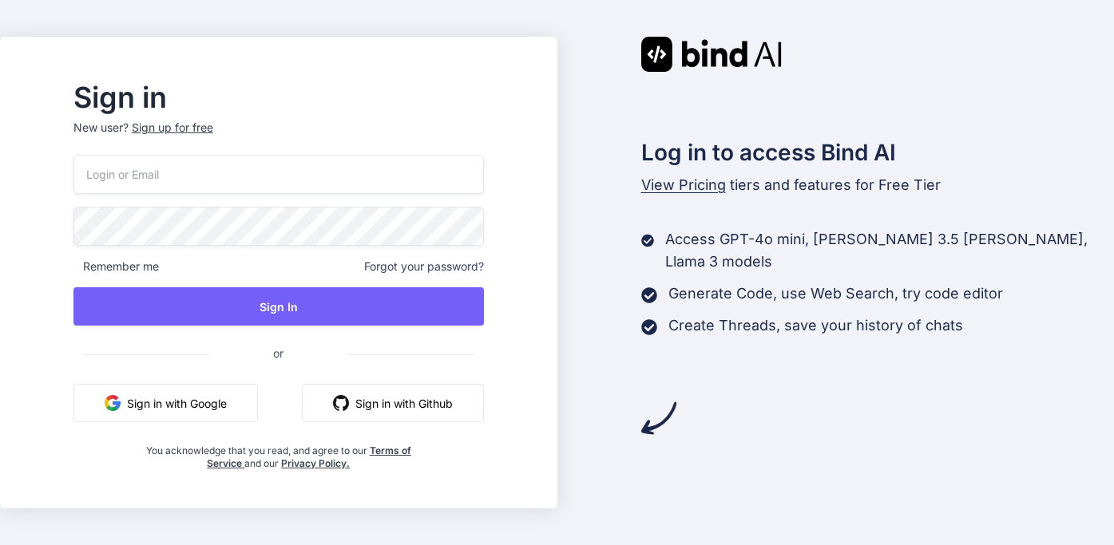 The height and width of the screenshot is (545, 1114). I want to click on button: Sign In, so click(279, 307).